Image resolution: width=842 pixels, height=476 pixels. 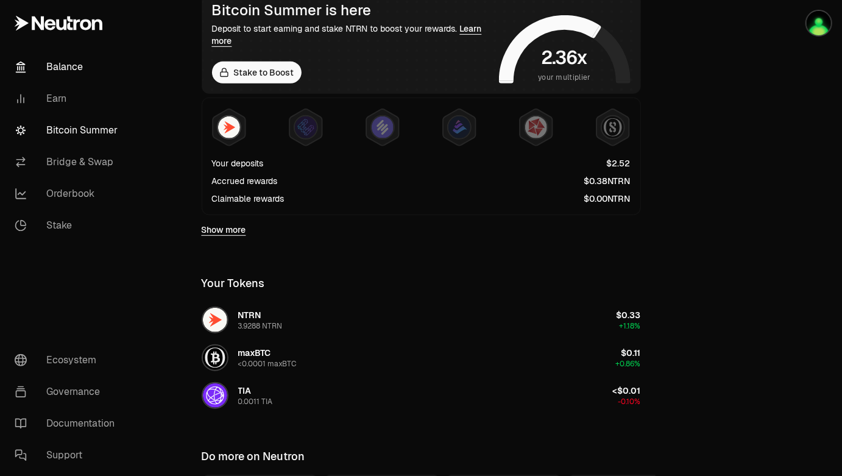 I want to click on div: <0.0001 maxBTC, so click(x=267, y=364).